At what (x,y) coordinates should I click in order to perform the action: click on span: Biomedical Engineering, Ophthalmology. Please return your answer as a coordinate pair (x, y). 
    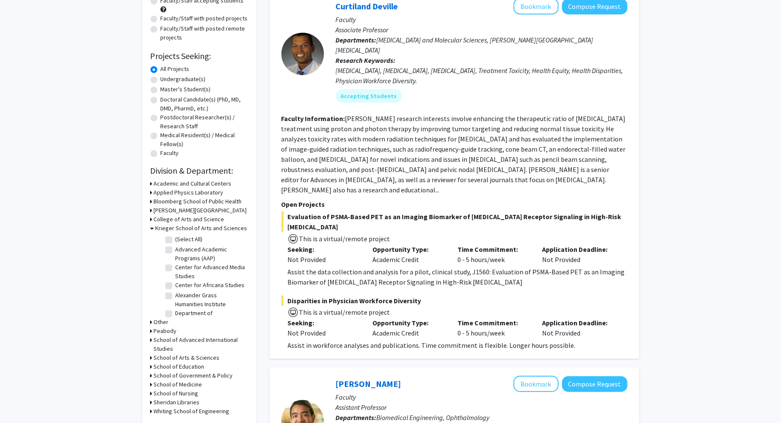
    Looking at the image, I should click on (433, 418).